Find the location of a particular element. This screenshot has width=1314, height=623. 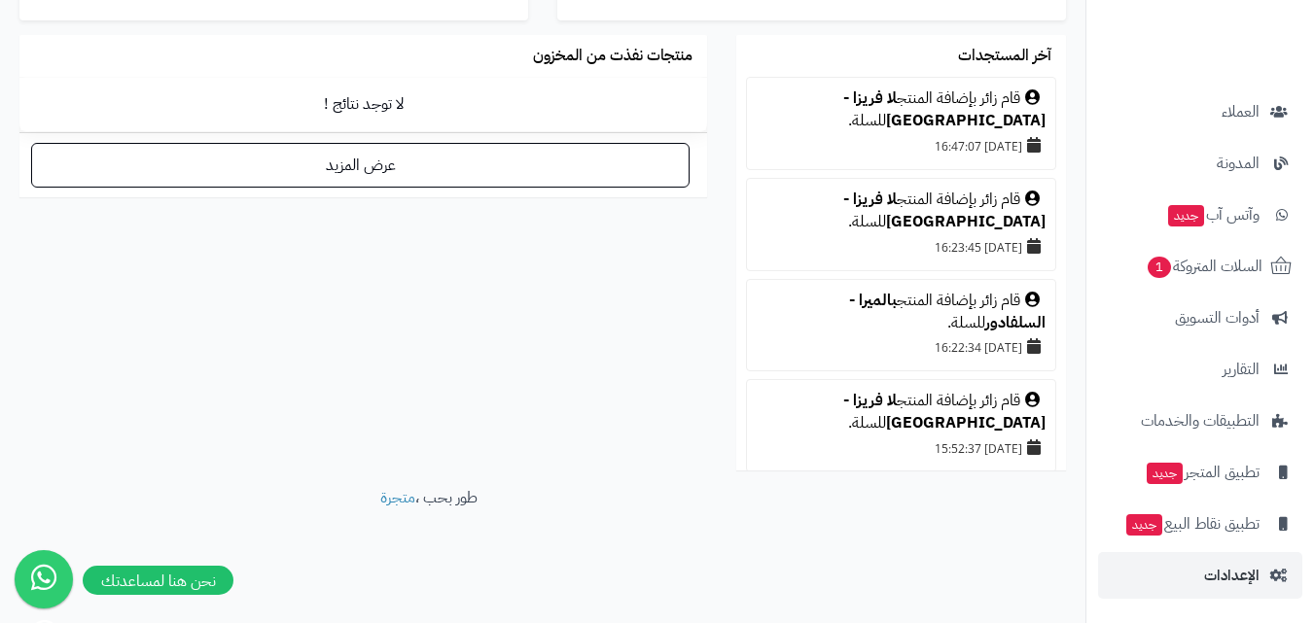

span: أدوات التسويق is located at coordinates (1217, 318).